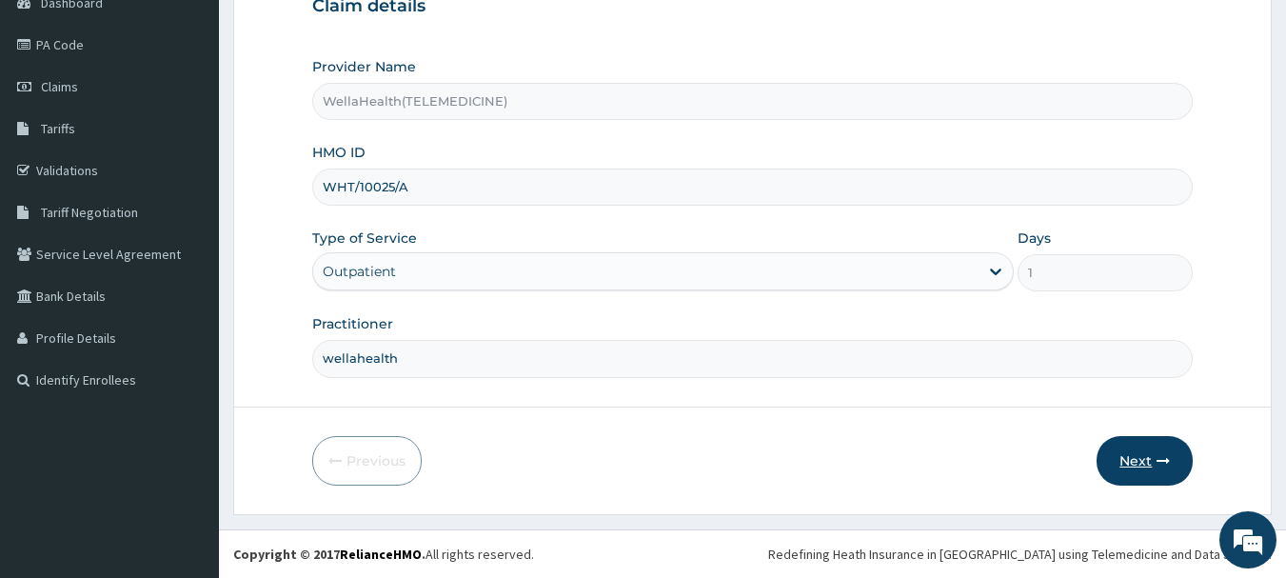 The width and height of the screenshot is (1286, 578). What do you see at coordinates (335, 32) in the screenshot?
I see `div: Minimize live chat window` at bounding box center [335, 32].